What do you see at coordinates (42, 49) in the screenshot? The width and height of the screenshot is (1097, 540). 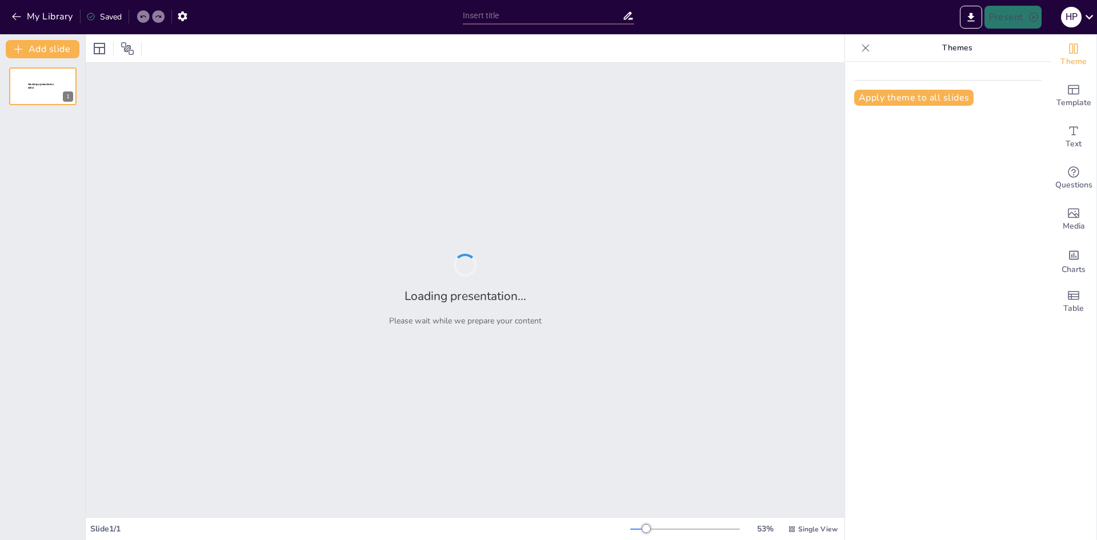 I see `button: Add slide` at bounding box center [42, 49].